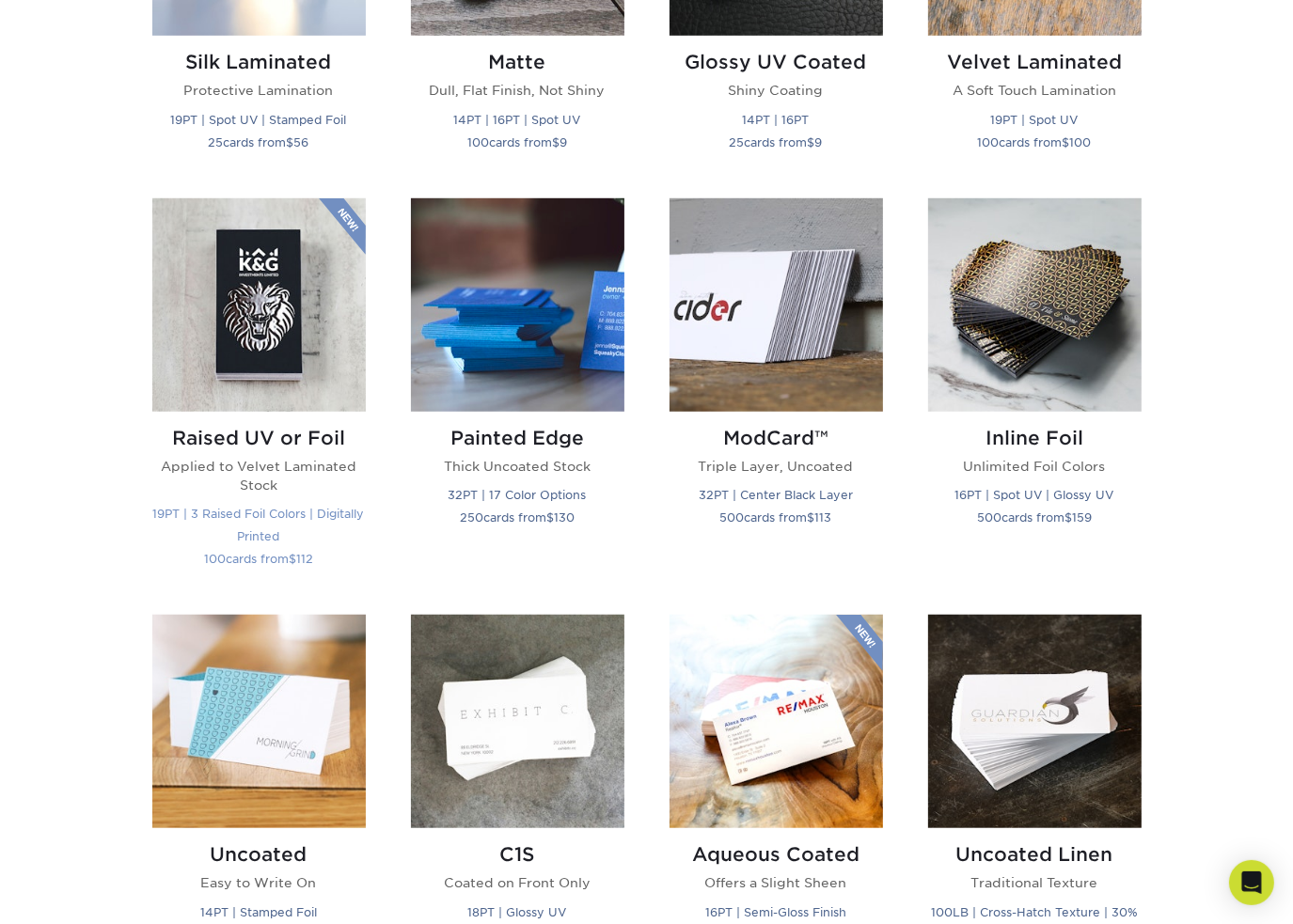  What do you see at coordinates (1035, 62) in the screenshot?
I see `h2: Velvet Laminated` at bounding box center [1035, 62].